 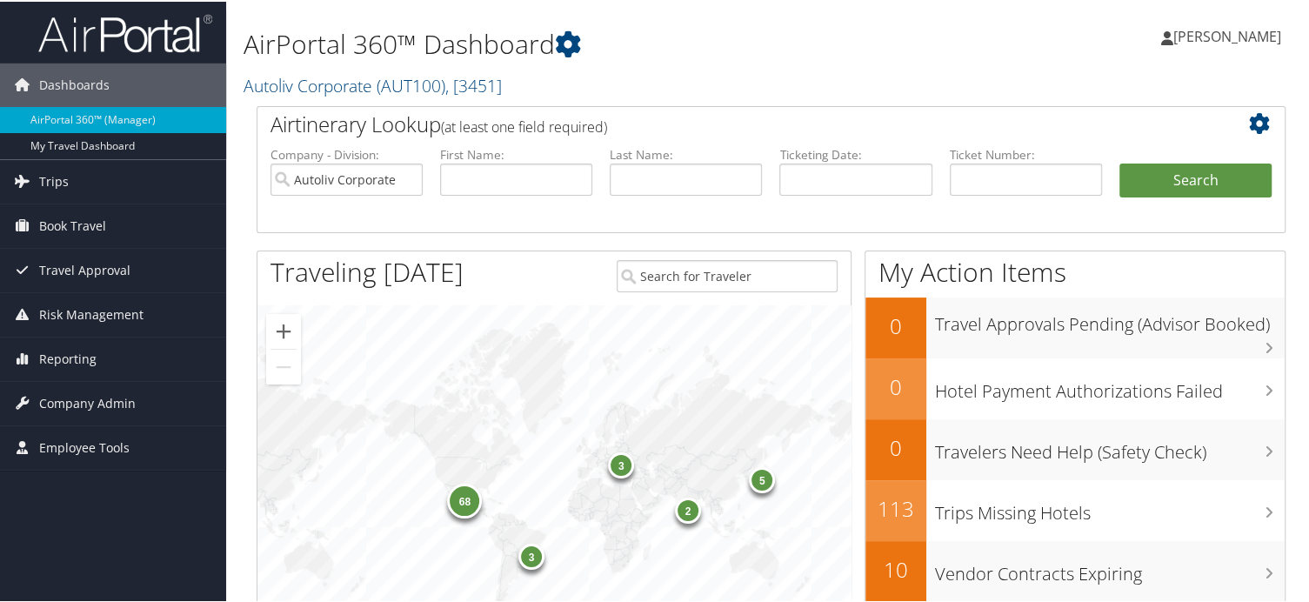 I want to click on h3: Vendor Contracts Expiring, so click(x=1110, y=568).